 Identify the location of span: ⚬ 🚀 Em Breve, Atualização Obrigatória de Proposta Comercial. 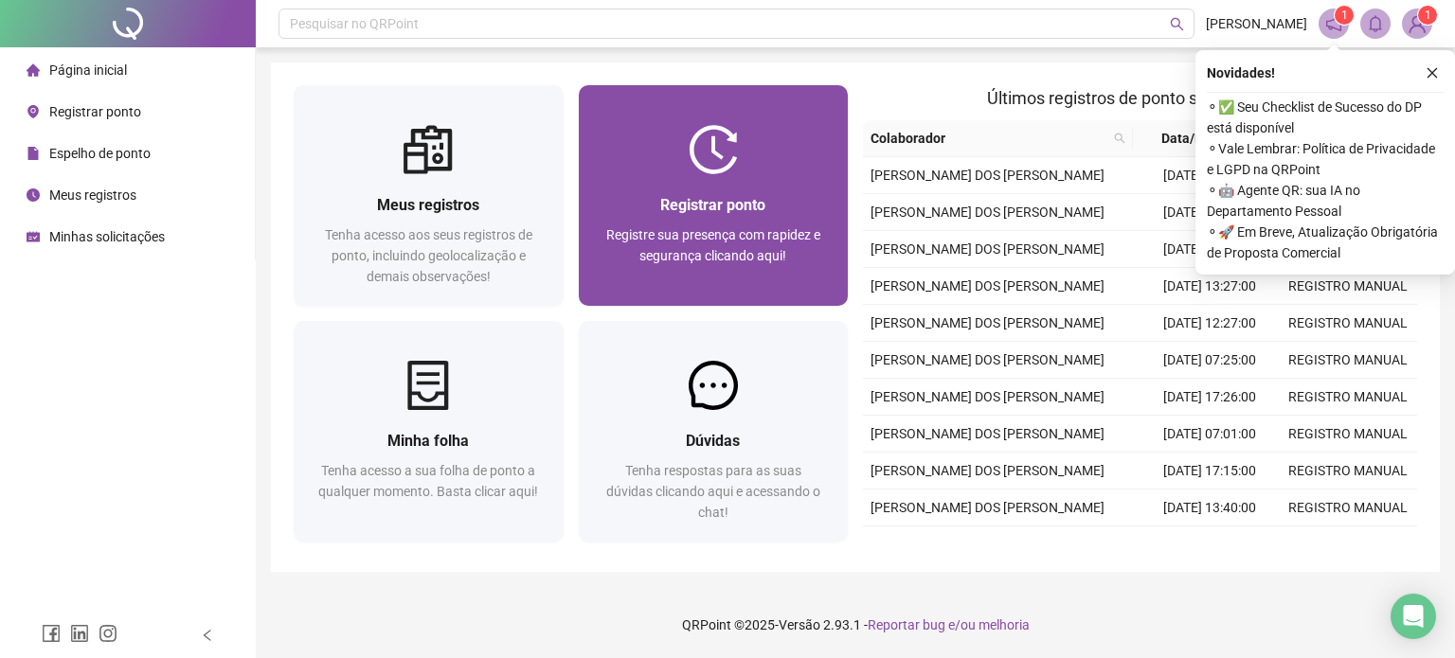
(1325, 242).